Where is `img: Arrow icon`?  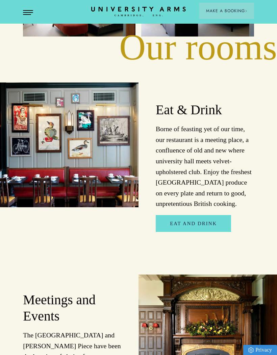
img: Arrow icon is located at coordinates (246, 11).